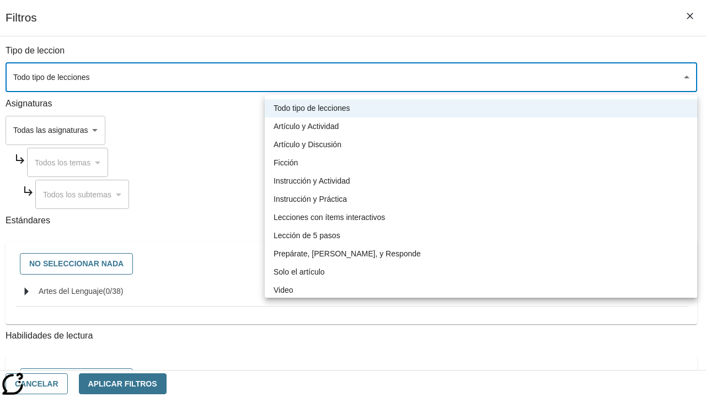 The height and width of the screenshot is (397, 706). Describe the element at coordinates (481, 272) in the screenshot. I see `li: Solo el artículo` at that location.